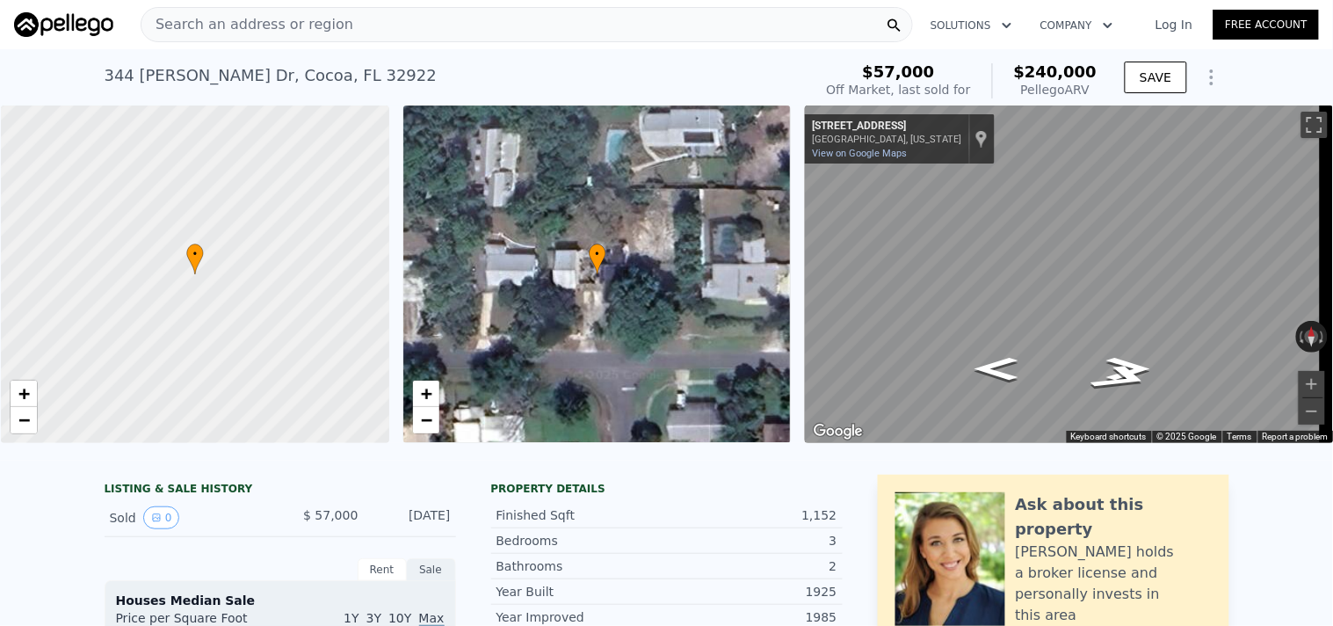  What do you see at coordinates (582, 515) in the screenshot?
I see `div: Finished Sqft` at bounding box center [582, 515].